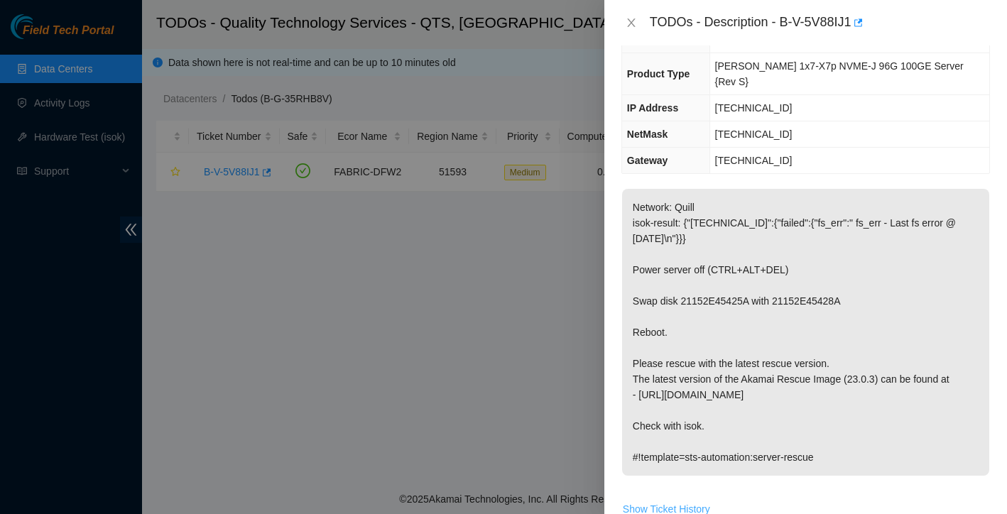 The width and height of the screenshot is (1007, 514). Describe the element at coordinates (648, 161) in the screenshot. I see `span: Gateway` at that location.